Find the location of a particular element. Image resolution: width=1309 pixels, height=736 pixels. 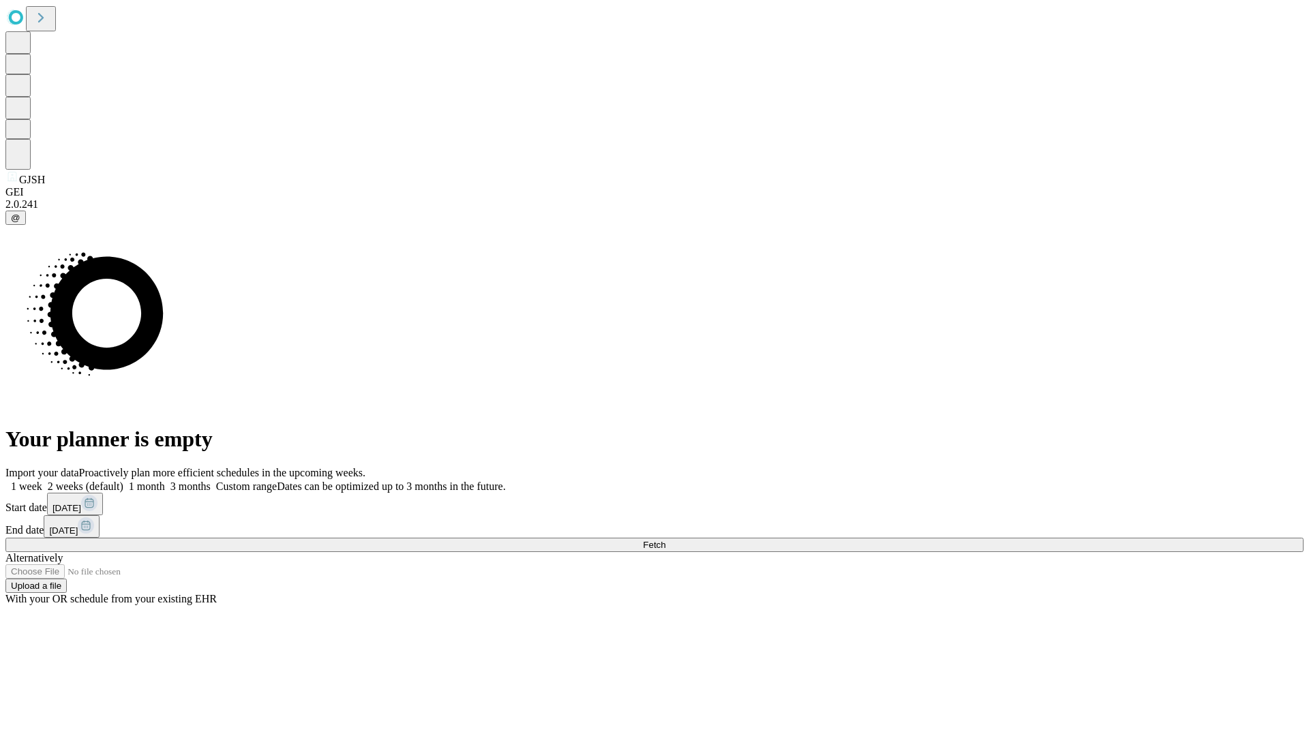

span: 3 months is located at coordinates (190, 486).